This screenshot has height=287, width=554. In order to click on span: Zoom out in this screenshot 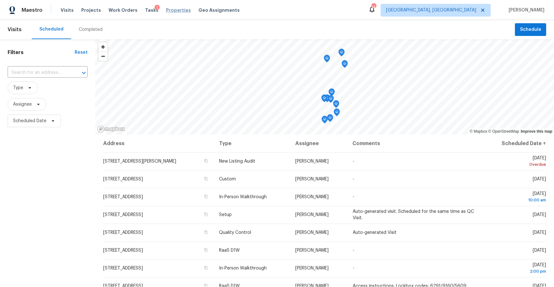, I will do `click(103, 56)`.